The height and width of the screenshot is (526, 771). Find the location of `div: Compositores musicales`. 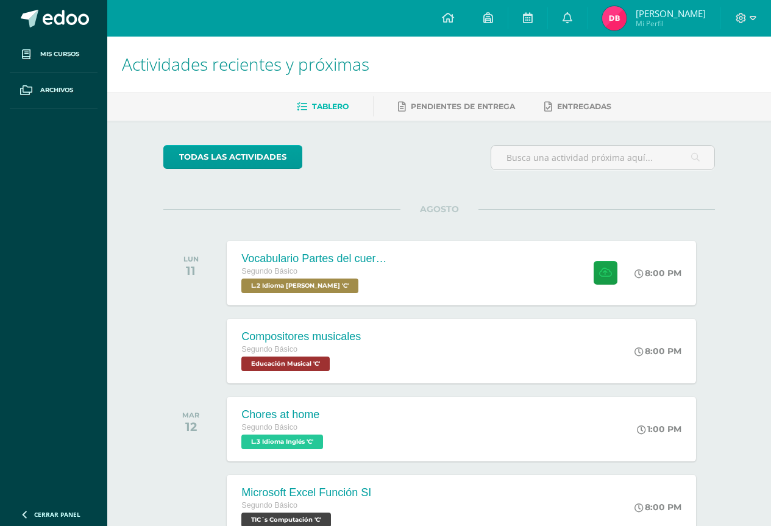

div: Compositores musicales is located at coordinates (301, 336).